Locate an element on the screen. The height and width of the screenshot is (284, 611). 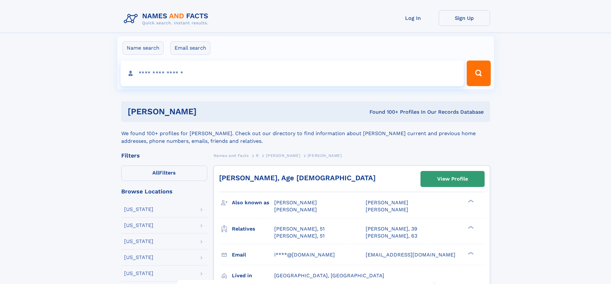
button: Search Button is located at coordinates (478, 73).